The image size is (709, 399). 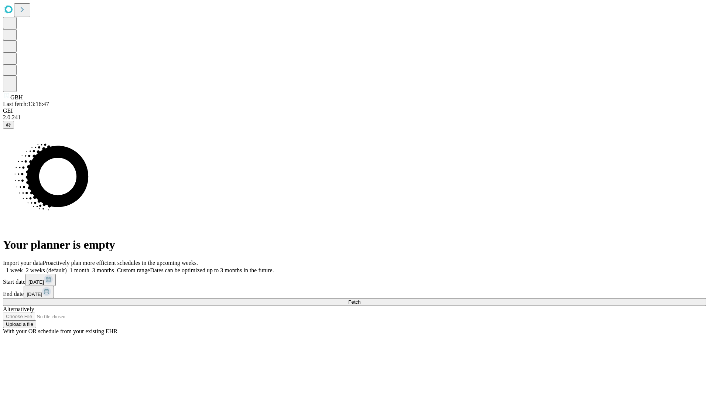 What do you see at coordinates (26, 104) in the screenshot?
I see `span: Last fetch: 13:16:47` at bounding box center [26, 104].